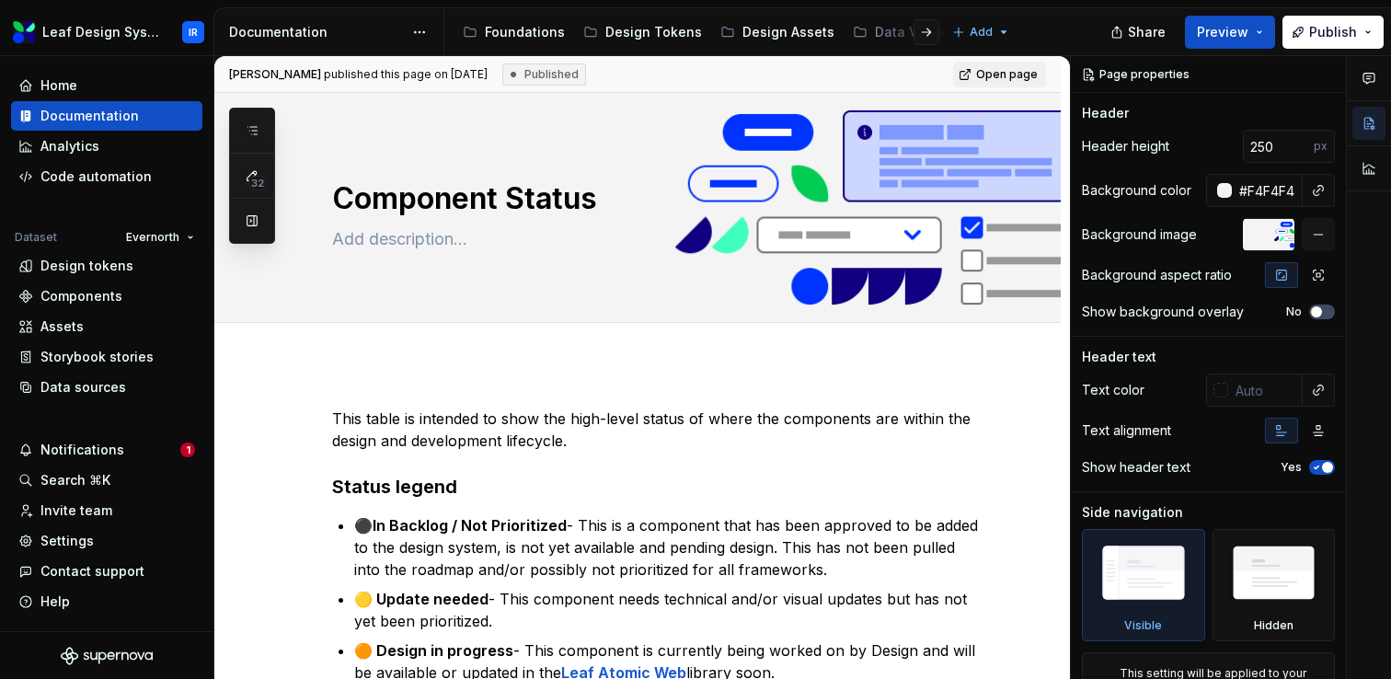 This screenshot has height=679, width=1391. Describe the element at coordinates (258, 183) in the screenshot. I see `span: 32` at that location.